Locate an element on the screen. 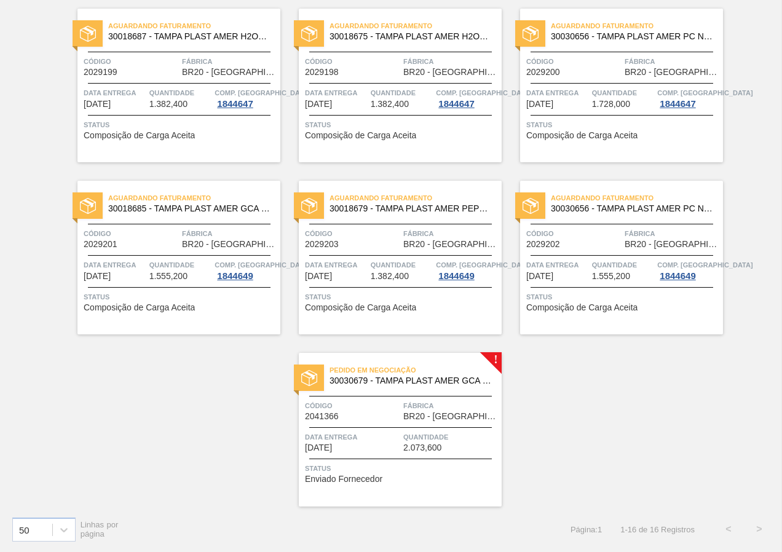  span: 30030656 - TAMPA PLAST AMER PC NIV24 is located at coordinates (632, 208).